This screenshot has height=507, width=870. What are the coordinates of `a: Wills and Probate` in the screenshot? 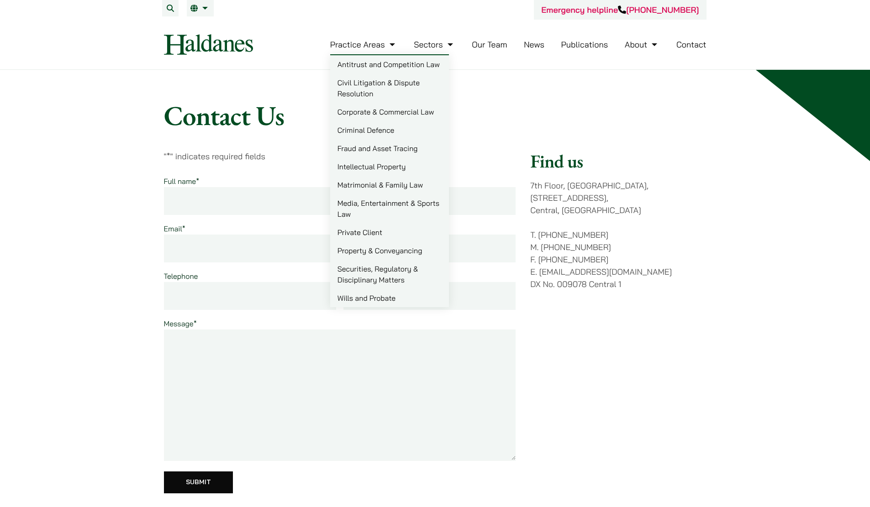 It's located at (389, 298).